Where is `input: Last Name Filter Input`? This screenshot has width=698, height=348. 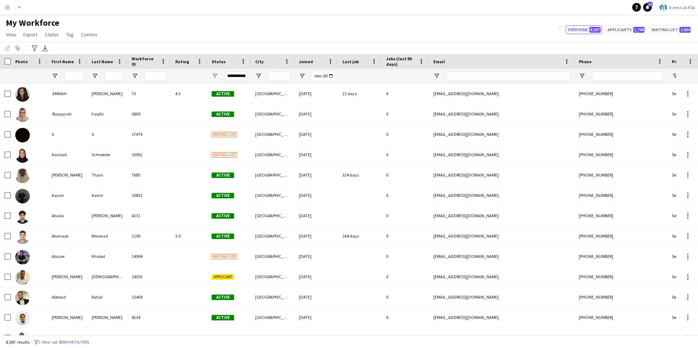
input: Last Name Filter Input is located at coordinates (114, 76).